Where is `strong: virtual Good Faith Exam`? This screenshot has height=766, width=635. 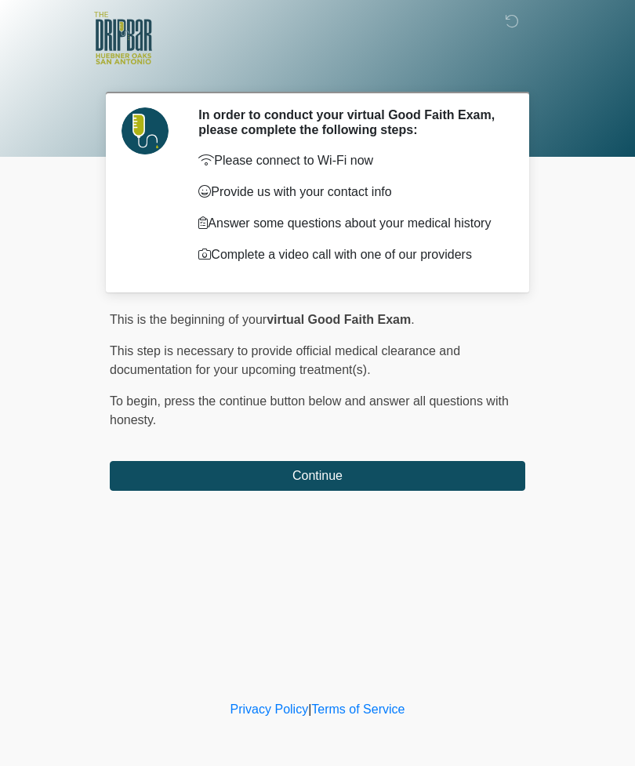 strong: virtual Good Faith Exam is located at coordinates (339, 319).